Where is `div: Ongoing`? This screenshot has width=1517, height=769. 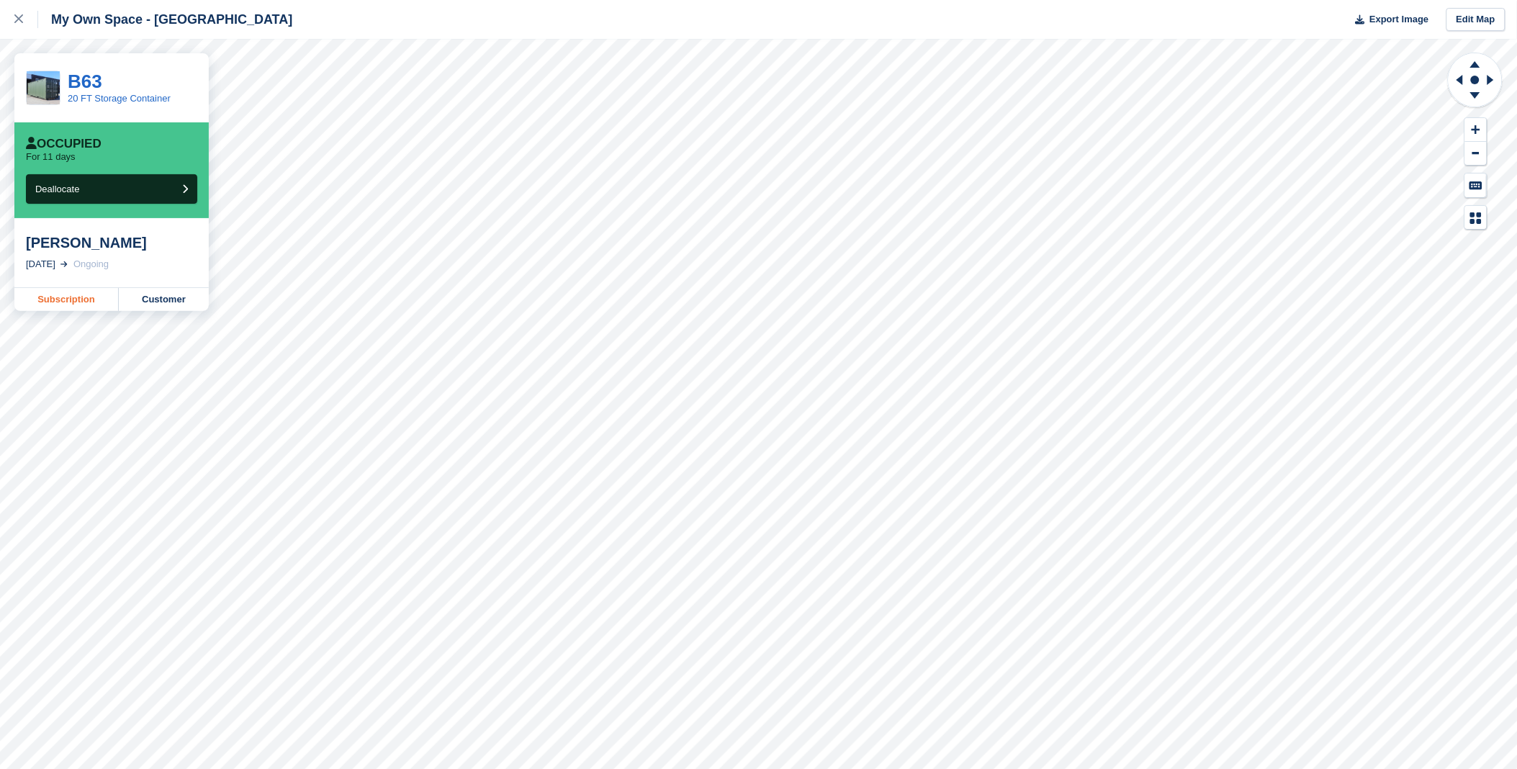
div: Ongoing is located at coordinates (91, 264).